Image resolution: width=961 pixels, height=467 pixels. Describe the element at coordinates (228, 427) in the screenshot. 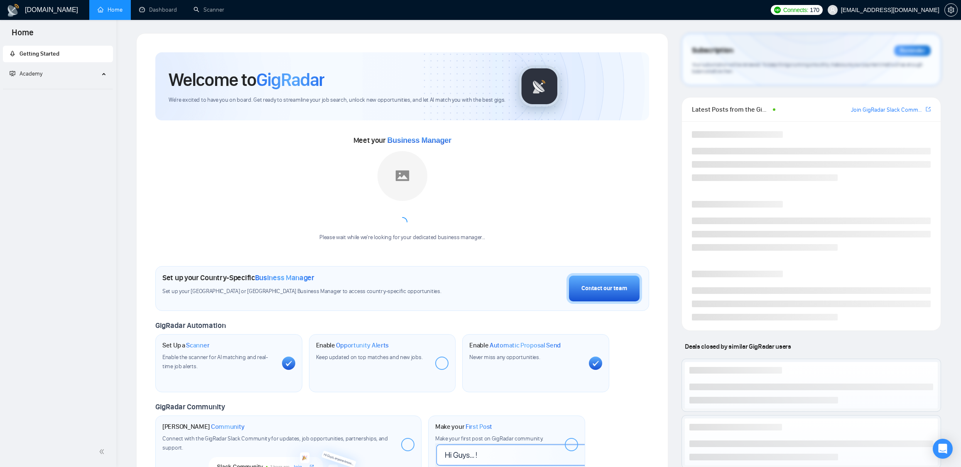

I see `span: Community` at that location.